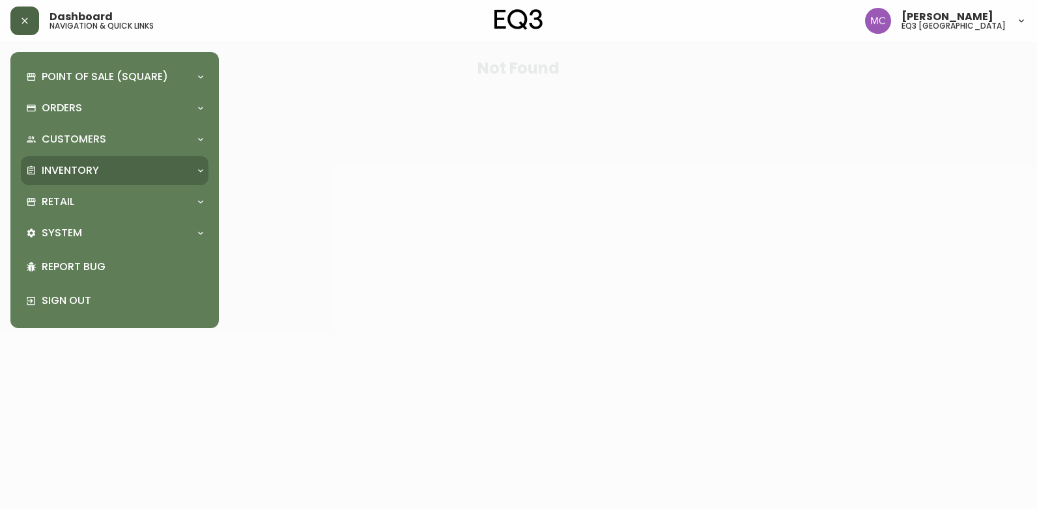  Describe the element at coordinates (58, 202) in the screenshot. I see `p: Retail` at that location.